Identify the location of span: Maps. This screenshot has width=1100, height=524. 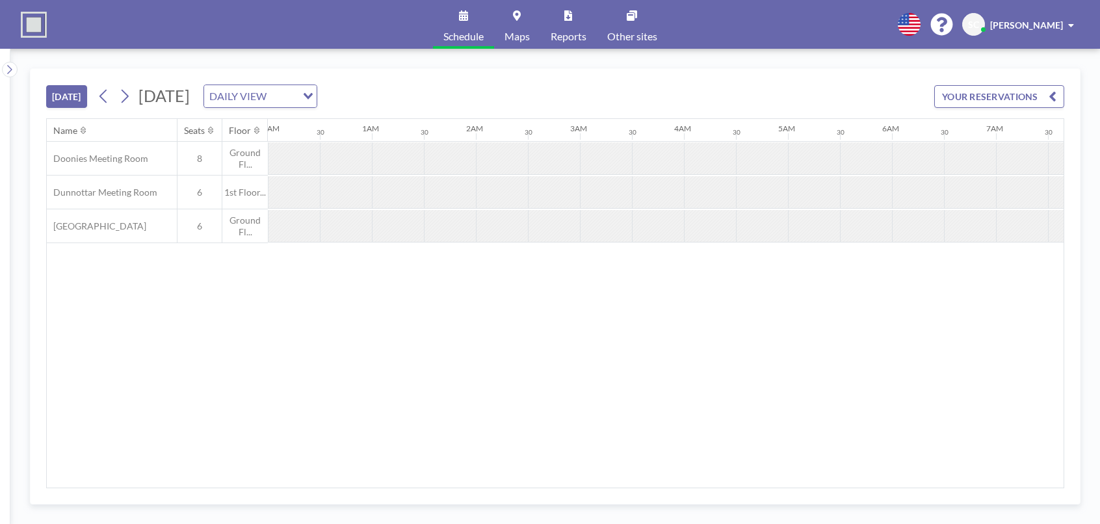
(517, 36).